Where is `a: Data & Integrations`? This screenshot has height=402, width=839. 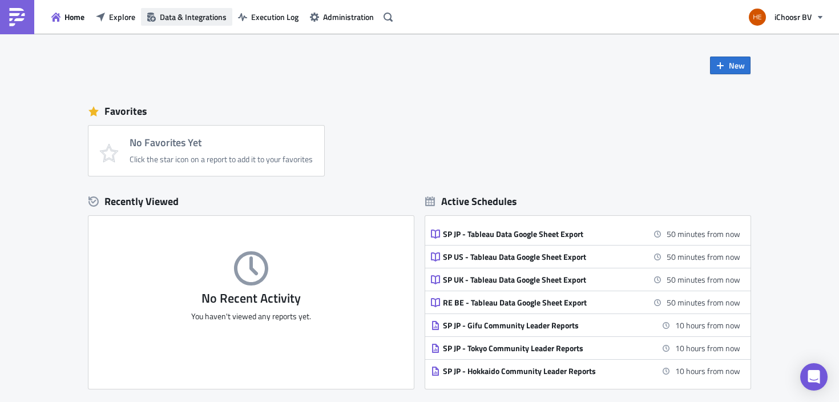 a: Data & Integrations is located at coordinates (187, 17).